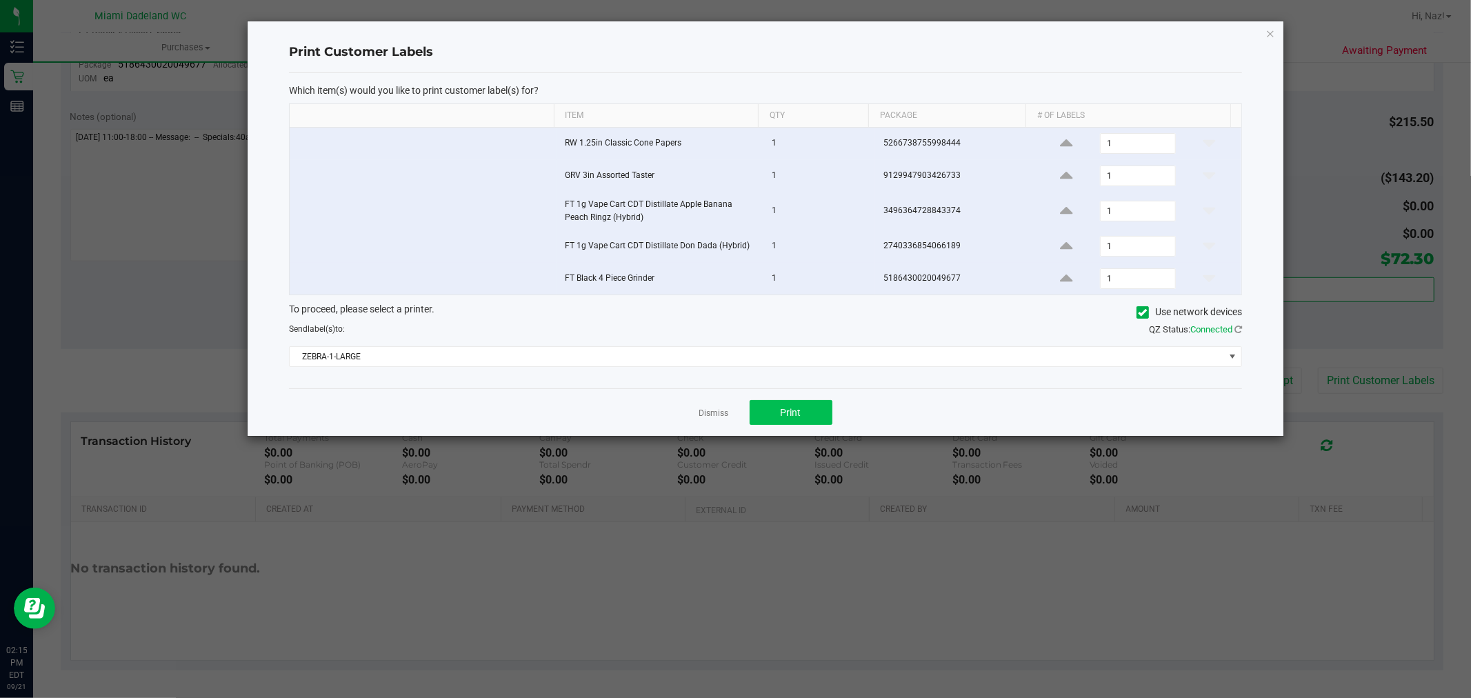  Describe the element at coordinates (947, 116) in the screenshot. I see `th: Package` at that location.